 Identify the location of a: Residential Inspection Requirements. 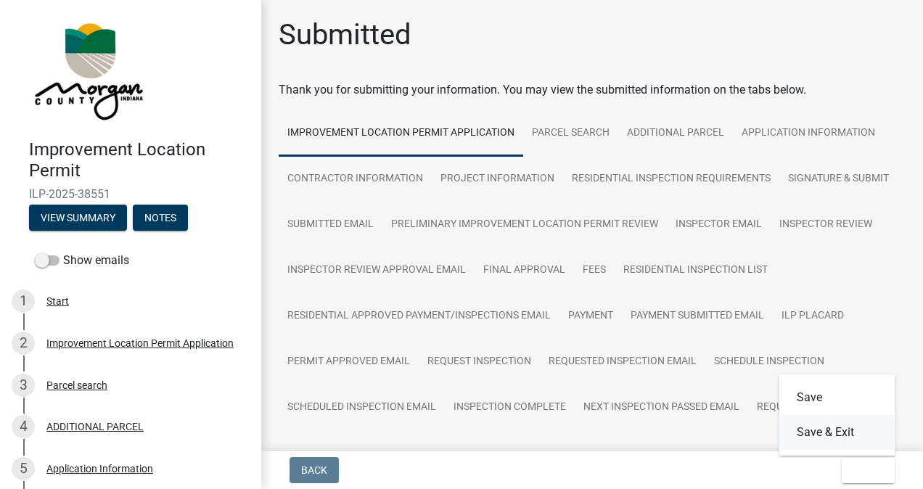
(671, 179).